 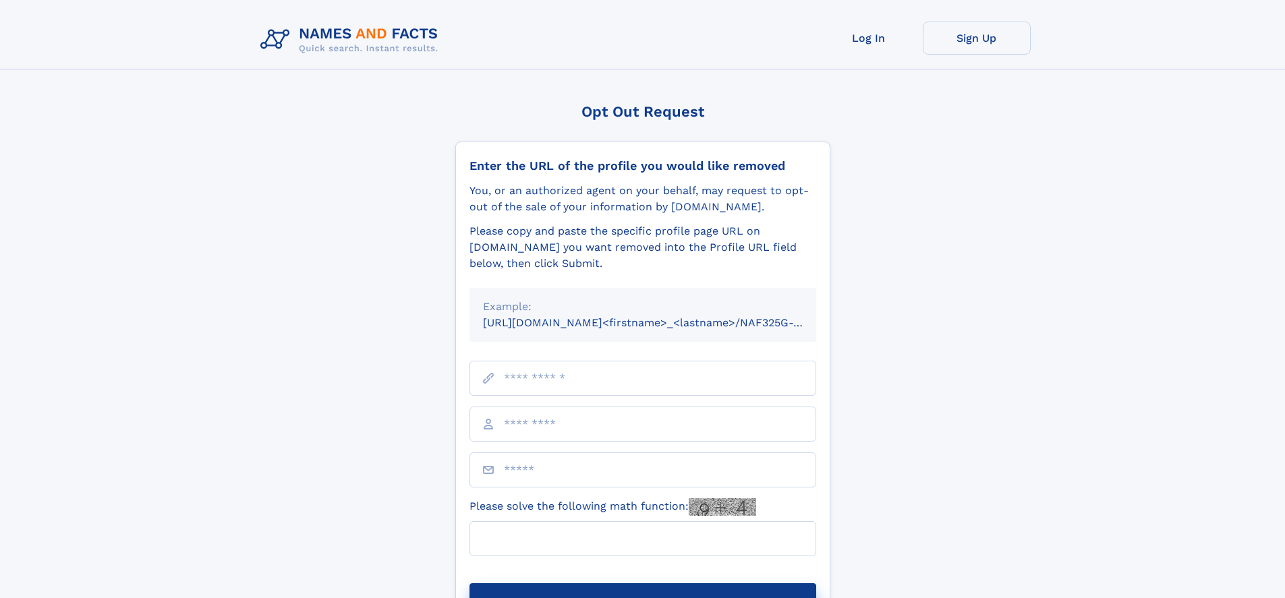 What do you see at coordinates (869, 38) in the screenshot?
I see `a: Log In` at bounding box center [869, 38].